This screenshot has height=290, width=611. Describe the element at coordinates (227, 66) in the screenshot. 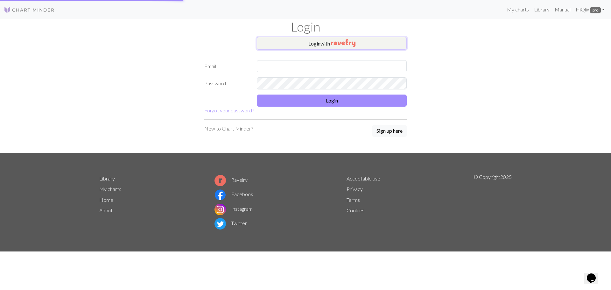

I see `label: Email` at that location.